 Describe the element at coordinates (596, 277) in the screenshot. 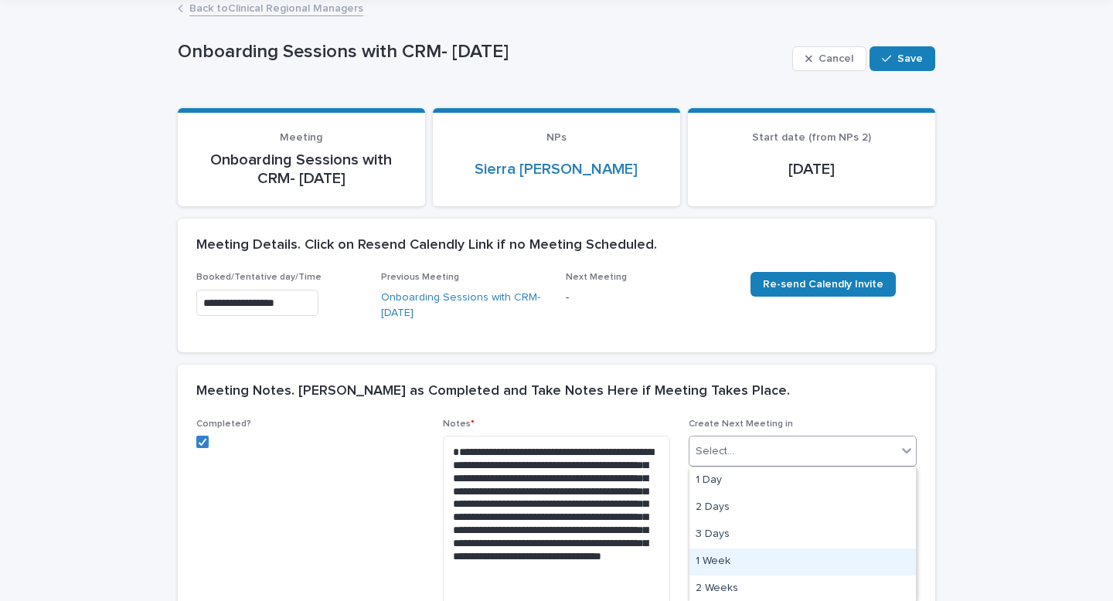

I see `span: Next Meeting` at that location.